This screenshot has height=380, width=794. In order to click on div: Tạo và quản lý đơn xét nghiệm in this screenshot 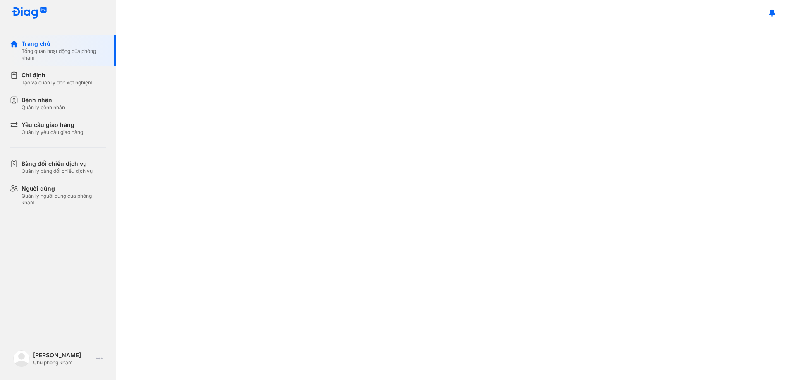, I will do `click(57, 83)`.